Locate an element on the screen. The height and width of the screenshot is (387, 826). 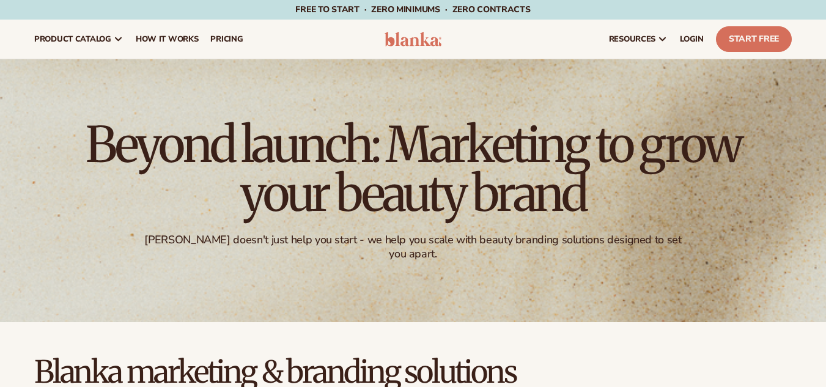
span: LOGIN is located at coordinates (692, 39).